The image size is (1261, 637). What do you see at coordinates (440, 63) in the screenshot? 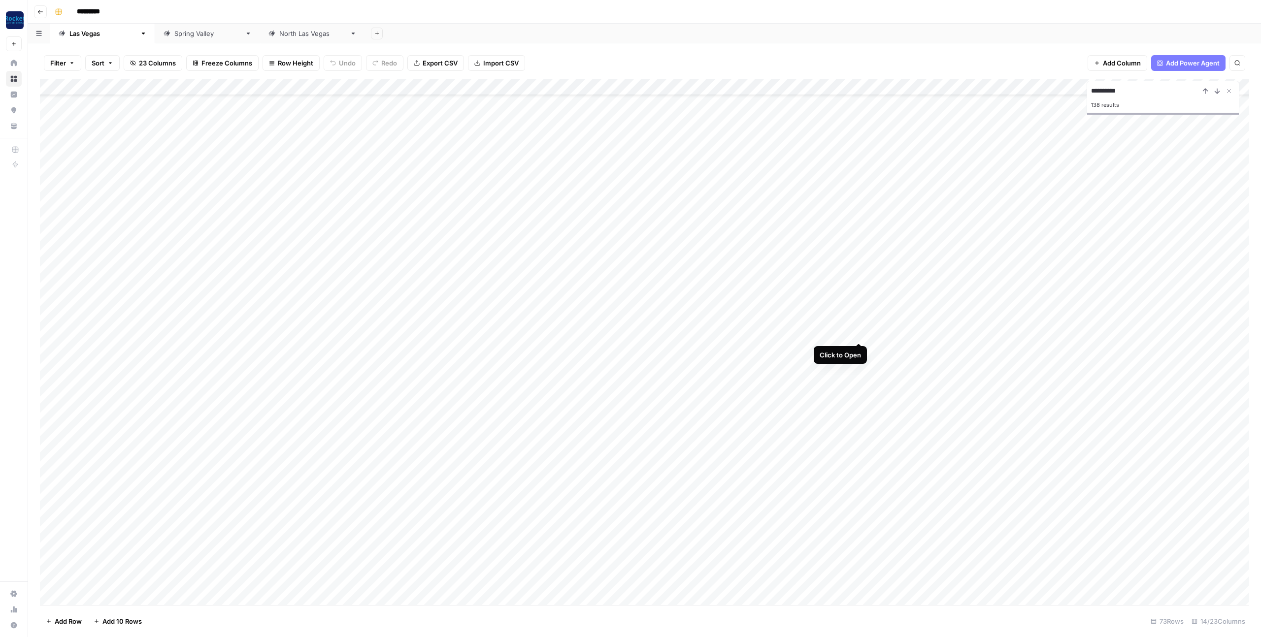
I see `span: Export CSV` at bounding box center [440, 63].